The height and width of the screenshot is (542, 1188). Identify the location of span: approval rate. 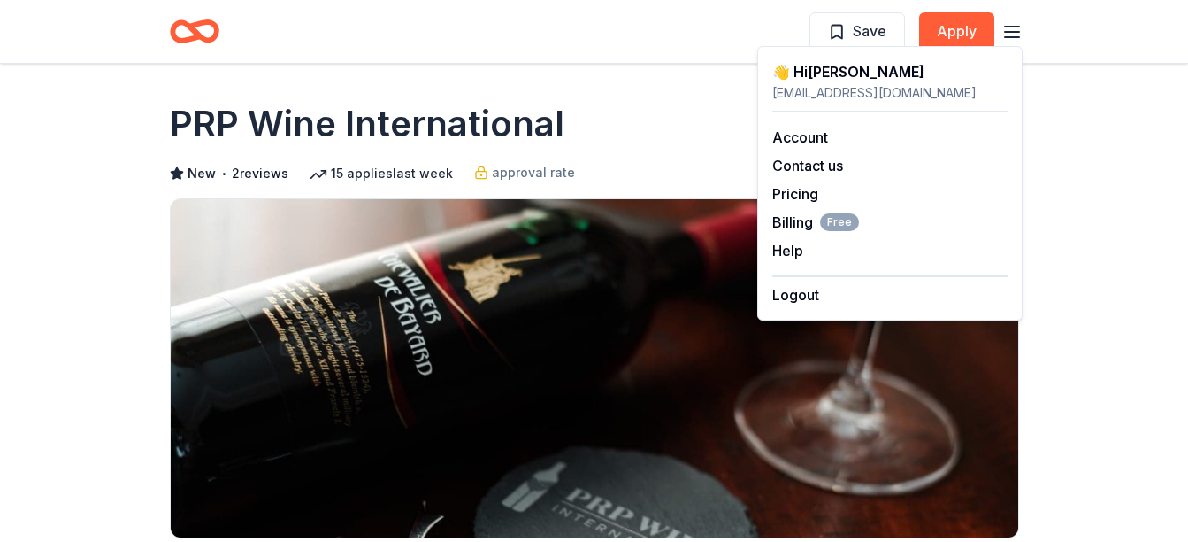
(534, 173).